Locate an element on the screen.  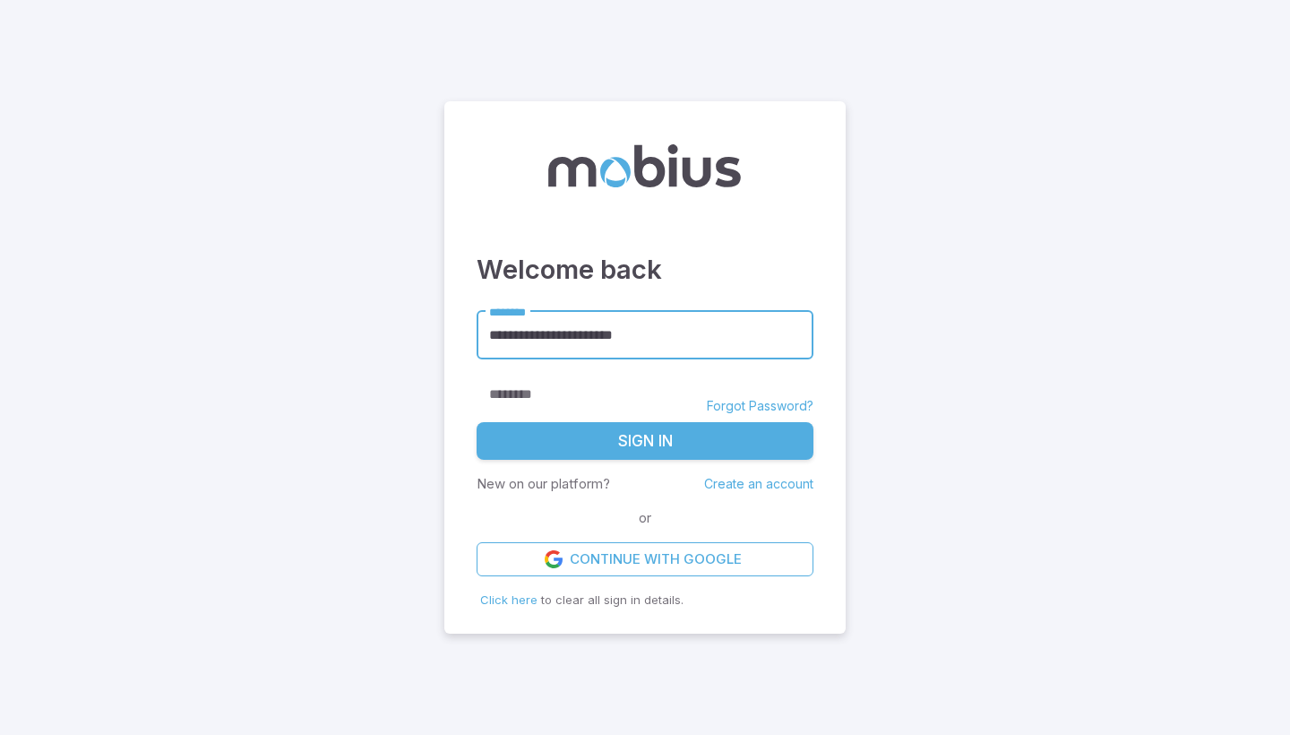
h3: Welcome back is located at coordinates (645, 270).